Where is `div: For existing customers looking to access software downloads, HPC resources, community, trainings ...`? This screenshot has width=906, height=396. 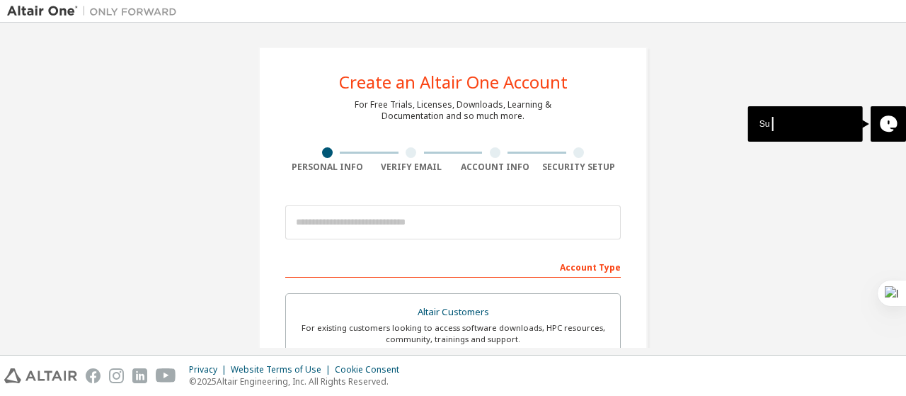
div: For existing customers looking to access software downloads, HPC resources, community, trainings ... is located at coordinates (453, 333).